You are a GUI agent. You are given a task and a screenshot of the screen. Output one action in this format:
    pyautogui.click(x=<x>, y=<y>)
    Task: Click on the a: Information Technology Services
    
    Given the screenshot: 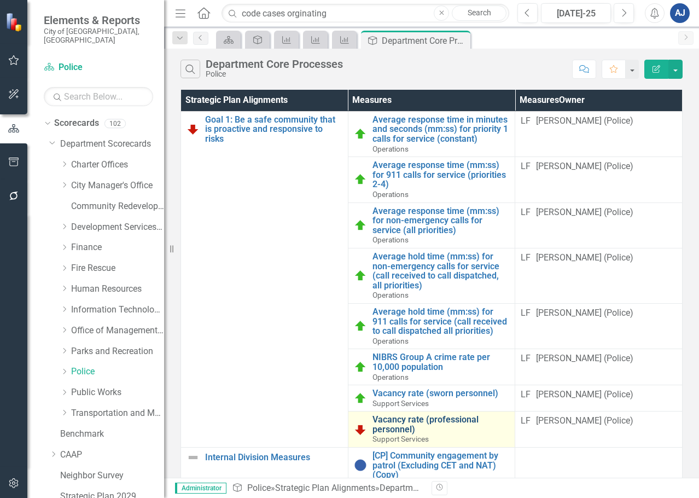 What is the action you would take?
    pyautogui.click(x=118, y=310)
    